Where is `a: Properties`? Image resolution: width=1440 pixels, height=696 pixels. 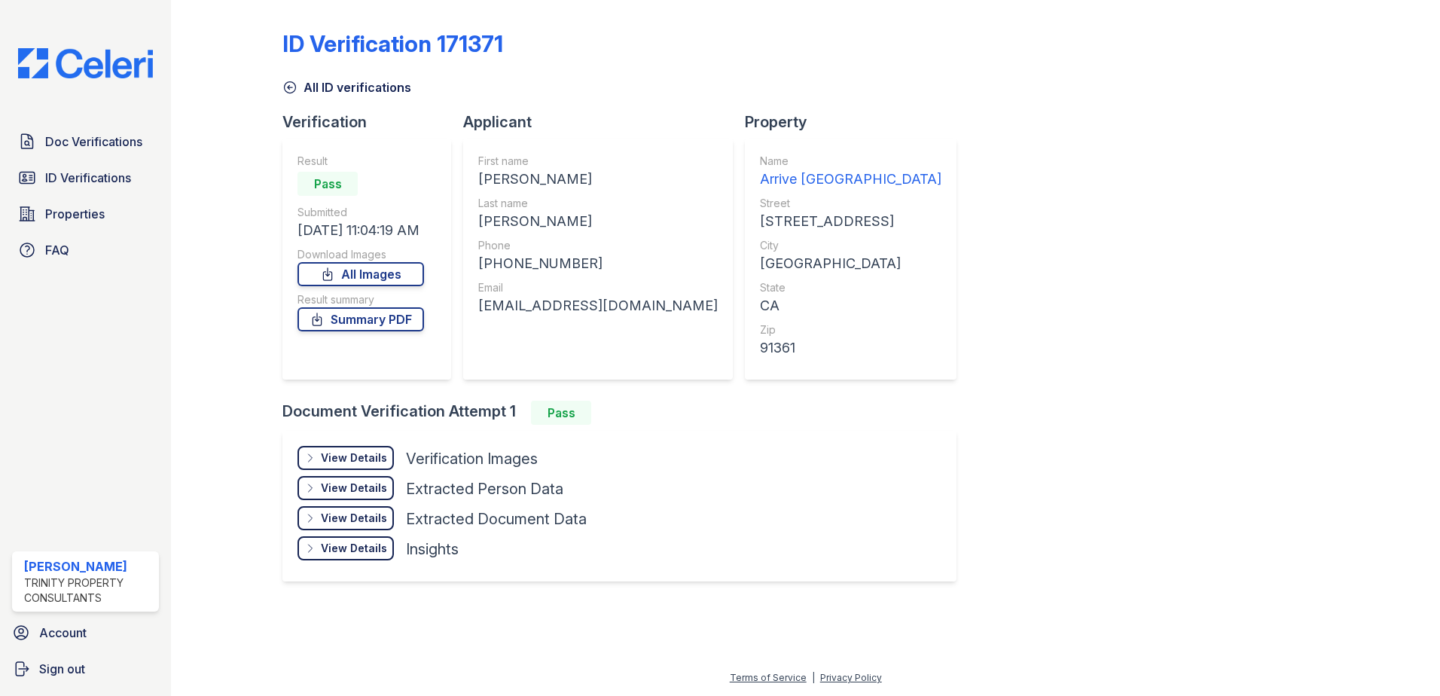
a: Properties is located at coordinates (85, 214).